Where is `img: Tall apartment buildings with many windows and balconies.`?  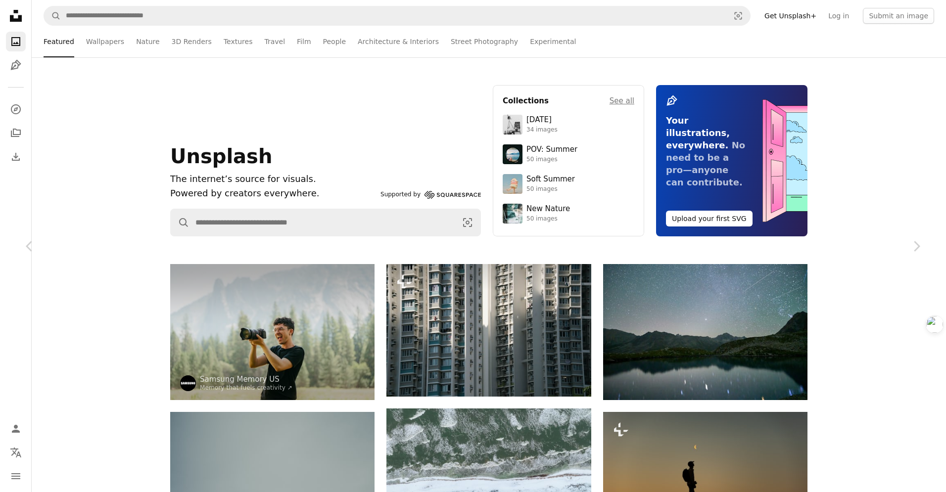 img: Tall apartment buildings with many windows and balconies. is located at coordinates (488, 331).